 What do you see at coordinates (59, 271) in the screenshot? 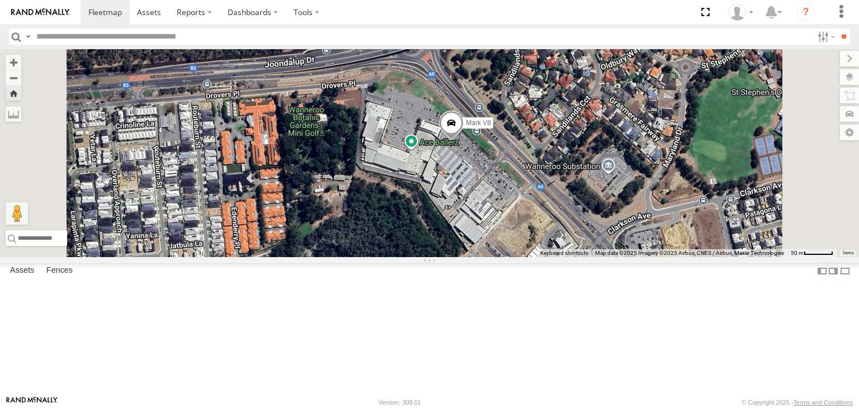
I see `label: Fences` at bounding box center [59, 271].